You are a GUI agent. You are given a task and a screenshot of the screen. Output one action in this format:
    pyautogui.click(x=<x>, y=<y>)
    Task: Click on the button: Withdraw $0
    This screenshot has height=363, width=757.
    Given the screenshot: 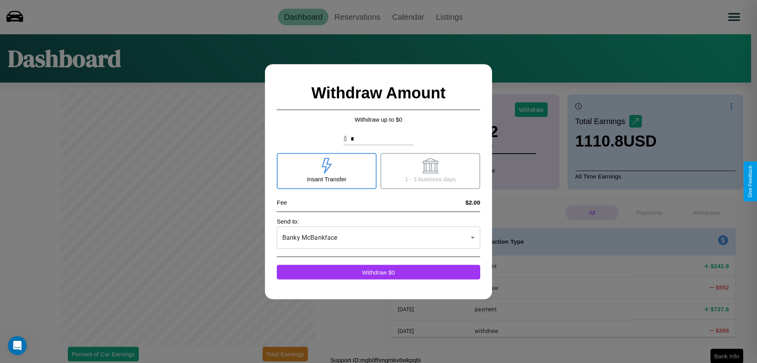 What is the action you would take?
    pyautogui.click(x=379, y=271)
    